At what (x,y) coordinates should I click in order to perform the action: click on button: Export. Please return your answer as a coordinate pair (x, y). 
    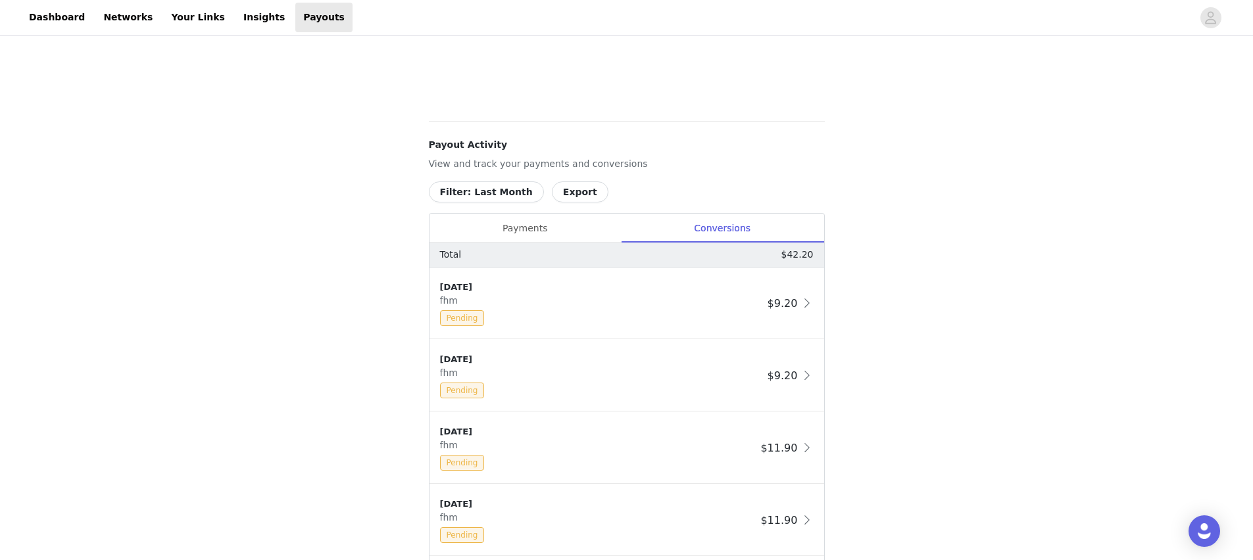
    Looking at the image, I should click on (580, 192).